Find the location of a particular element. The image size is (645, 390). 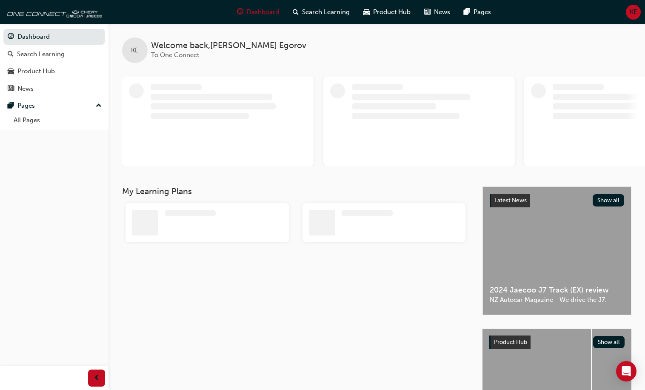

span: Latest News is located at coordinates (510, 200).